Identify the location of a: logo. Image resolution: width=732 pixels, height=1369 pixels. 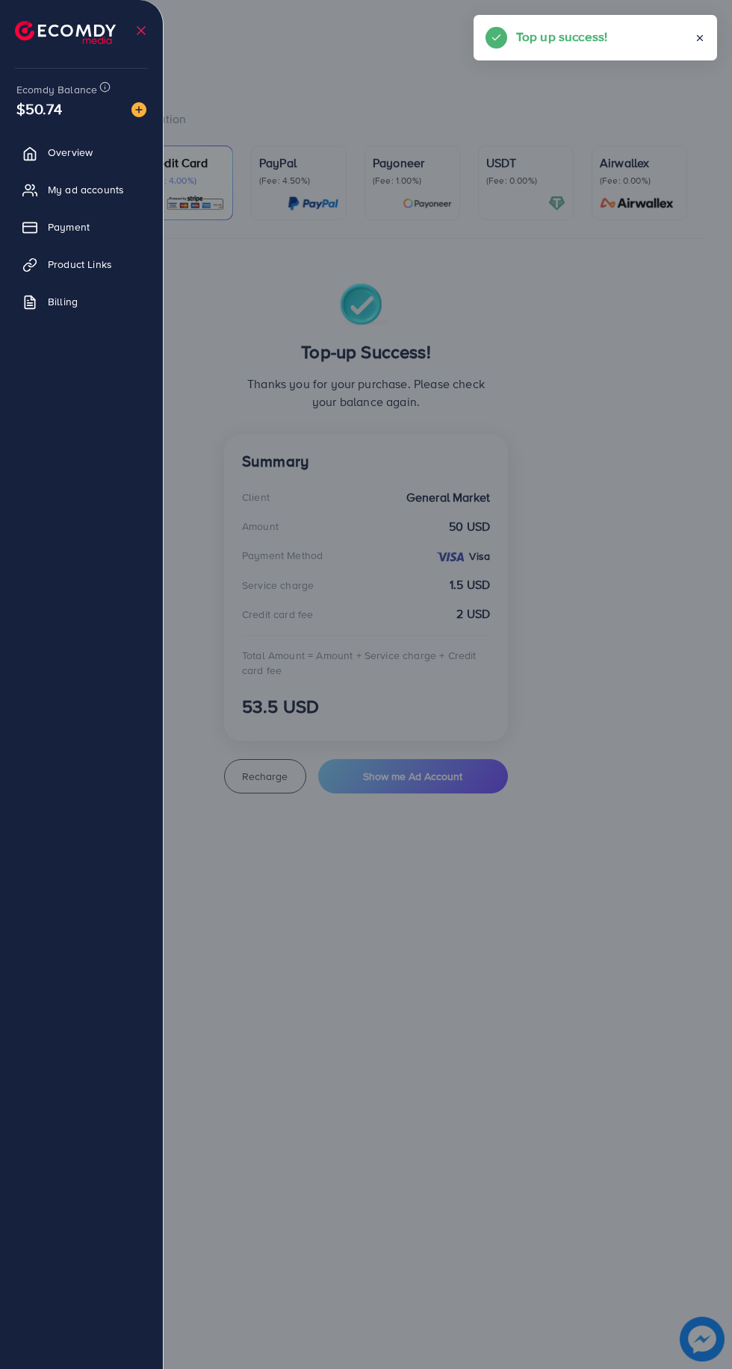
(65, 32).